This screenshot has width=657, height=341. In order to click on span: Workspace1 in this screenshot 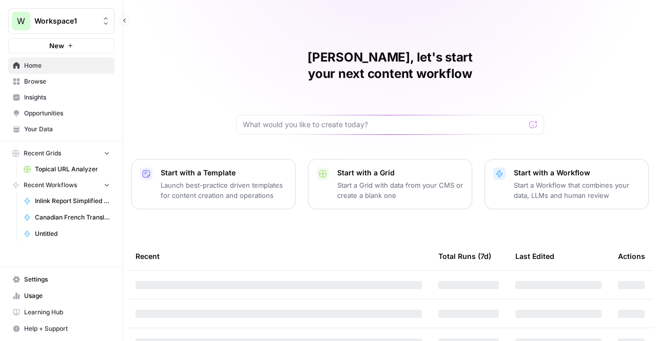, I will do `click(65, 21)`.